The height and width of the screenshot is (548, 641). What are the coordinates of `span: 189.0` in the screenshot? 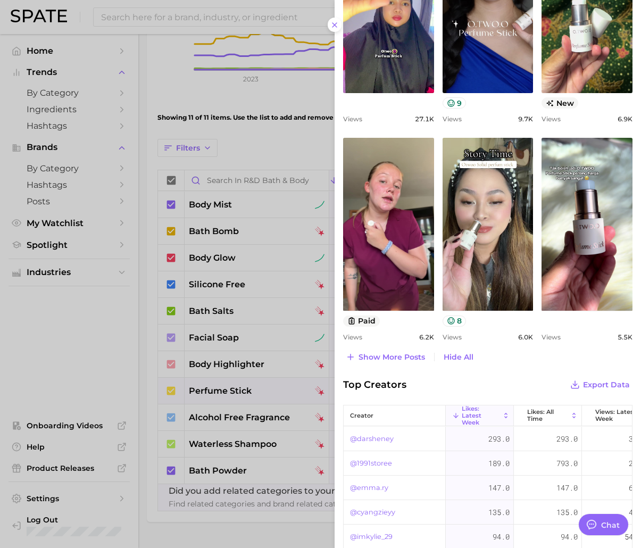 It's located at (499, 463).